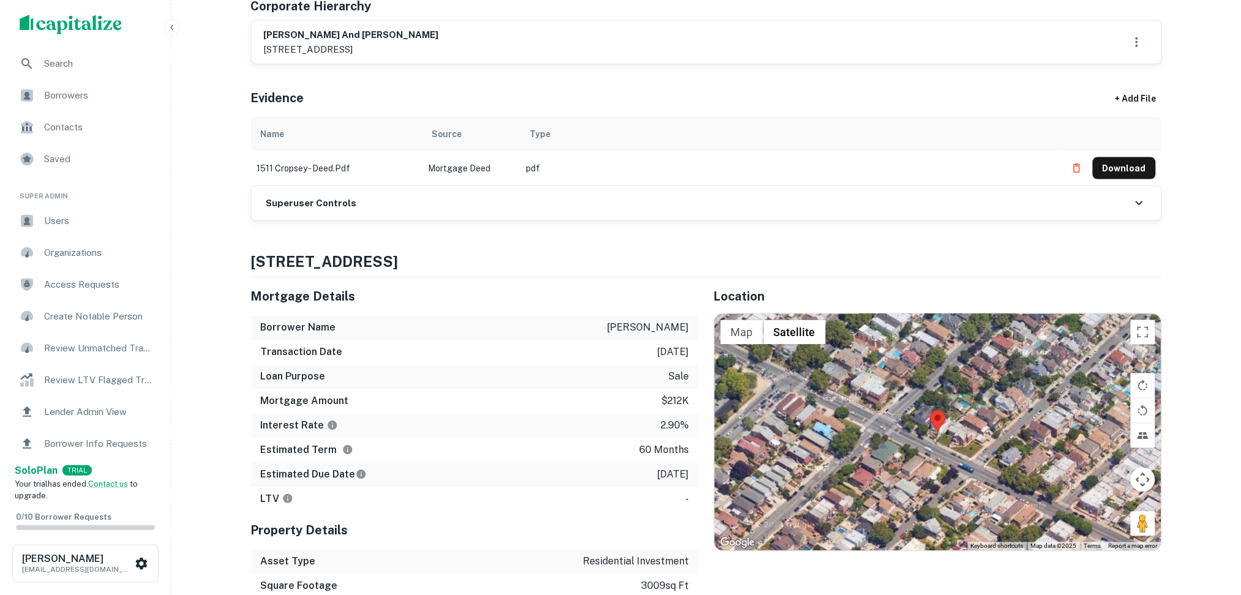  What do you see at coordinates (99, 380) in the screenshot?
I see `span: Review LTV Flagged Transactions` at bounding box center [99, 380].